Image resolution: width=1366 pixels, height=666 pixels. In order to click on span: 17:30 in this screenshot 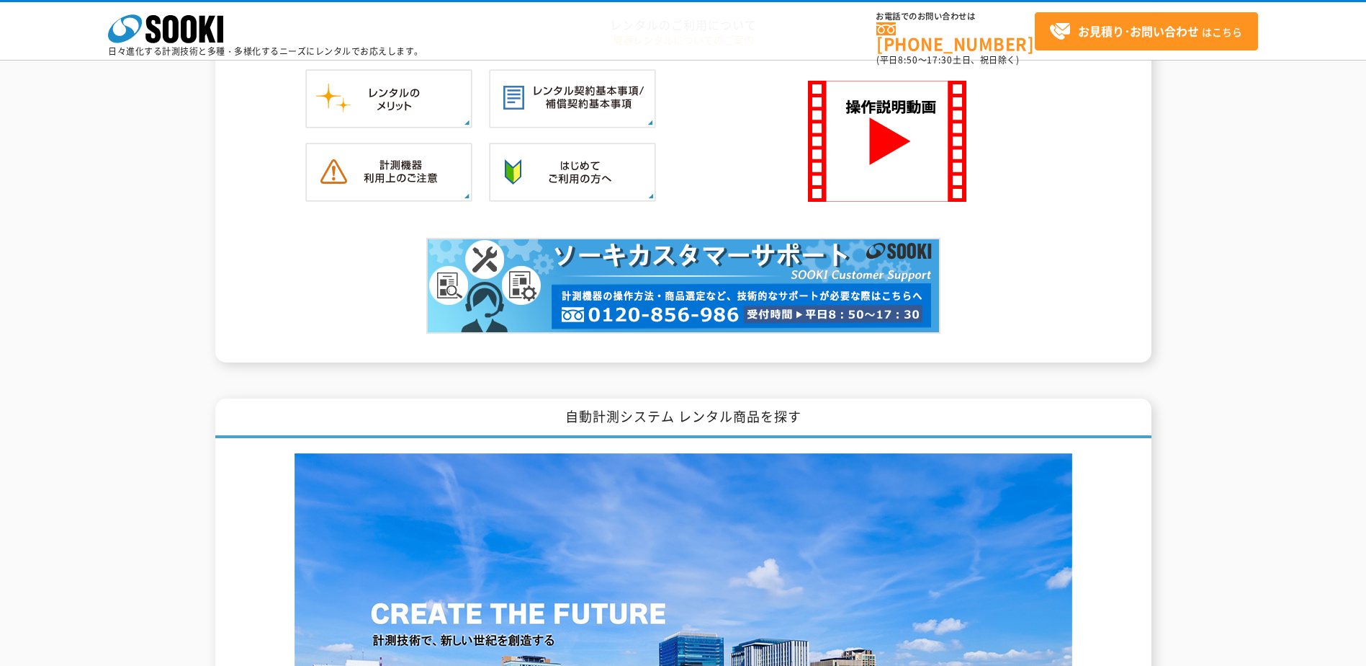, I will do `click(940, 60)`.